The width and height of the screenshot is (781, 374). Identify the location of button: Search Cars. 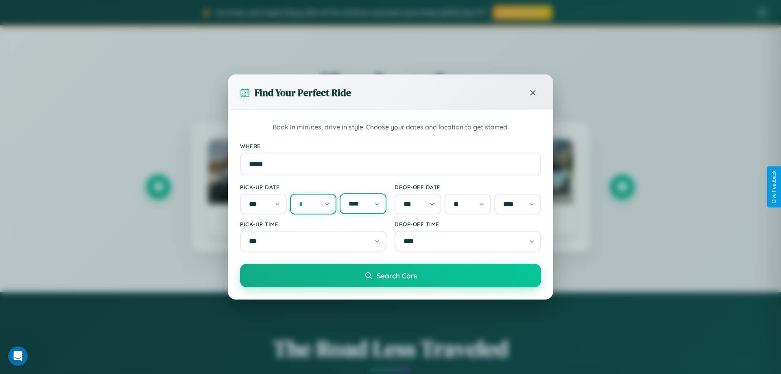
(391, 276).